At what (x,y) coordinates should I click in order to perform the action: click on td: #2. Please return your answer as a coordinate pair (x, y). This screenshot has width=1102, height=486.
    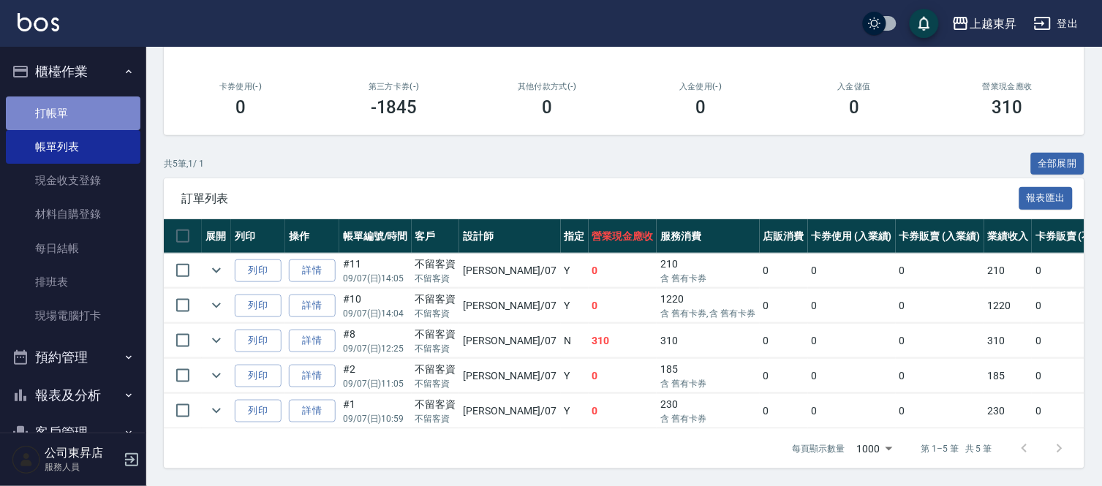
    Looking at the image, I should click on (375, 376).